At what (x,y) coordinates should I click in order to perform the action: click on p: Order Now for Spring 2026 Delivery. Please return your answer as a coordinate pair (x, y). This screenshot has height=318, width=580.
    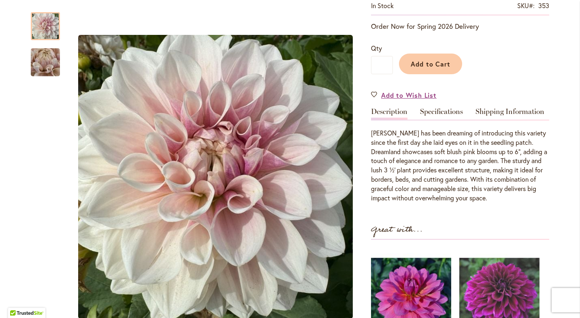
    Looking at the image, I should click on (460, 26).